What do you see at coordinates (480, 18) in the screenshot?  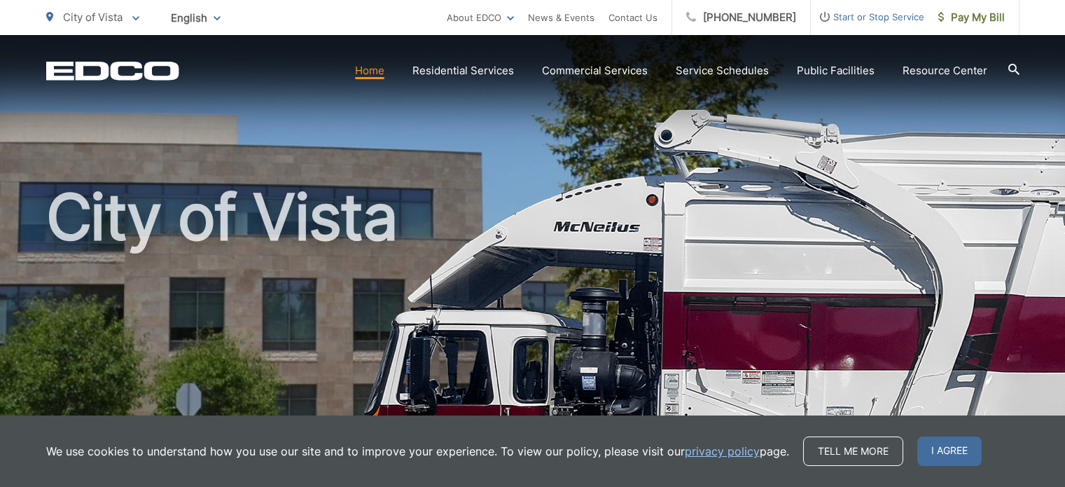 I see `a: About EDCO` at bounding box center [480, 18].